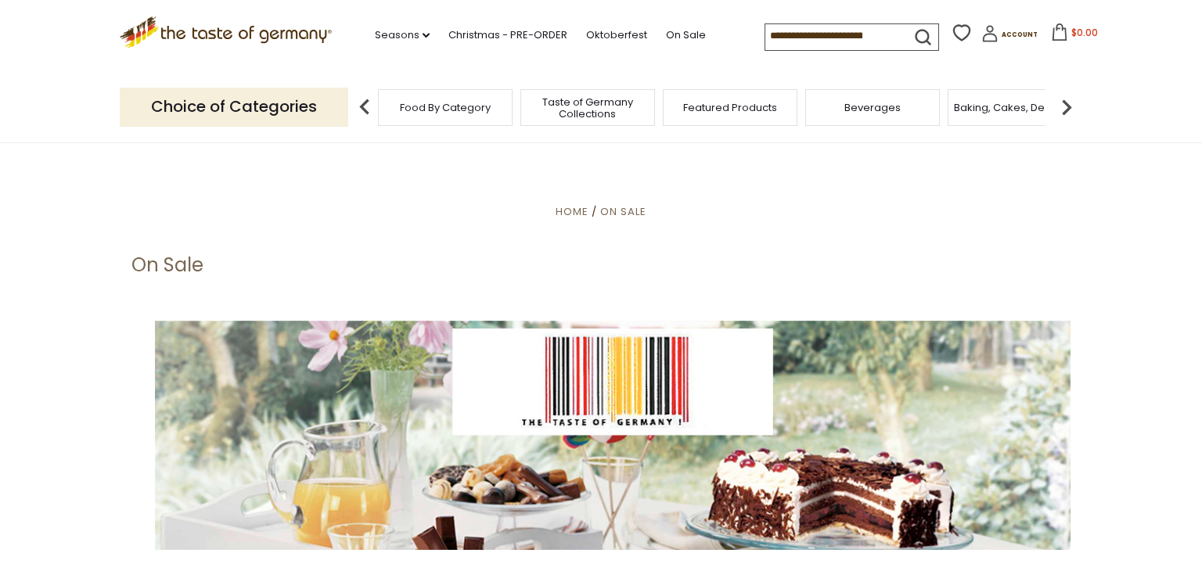 This screenshot has height=578, width=1202. I want to click on span: On Sale, so click(623, 211).